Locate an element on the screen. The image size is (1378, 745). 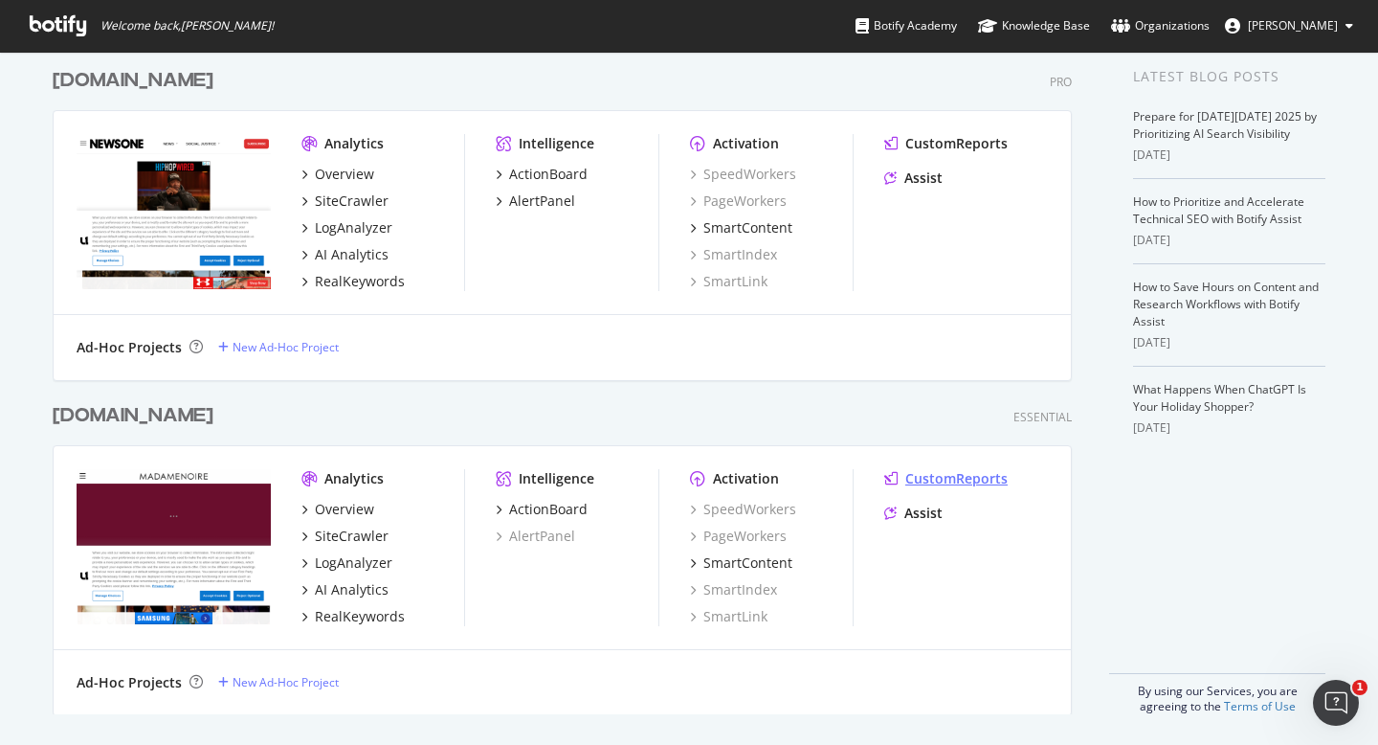
a: Terms of Use is located at coordinates (1260, 705).